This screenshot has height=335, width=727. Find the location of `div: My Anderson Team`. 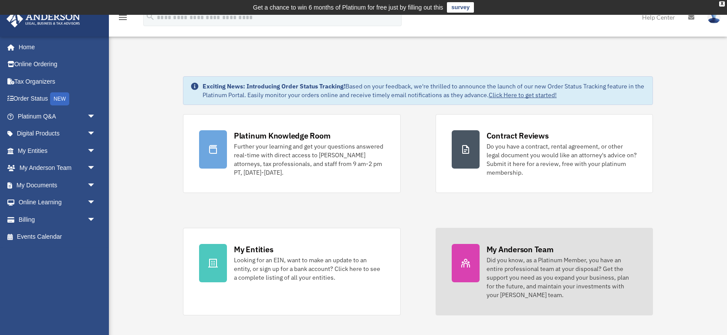

div: My Anderson Team is located at coordinates (520, 249).